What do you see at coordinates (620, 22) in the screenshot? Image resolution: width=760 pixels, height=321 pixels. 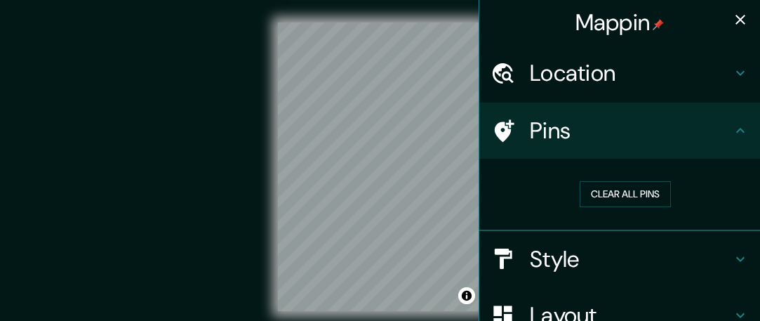 I see `h4: Mappin` at bounding box center [620, 22].